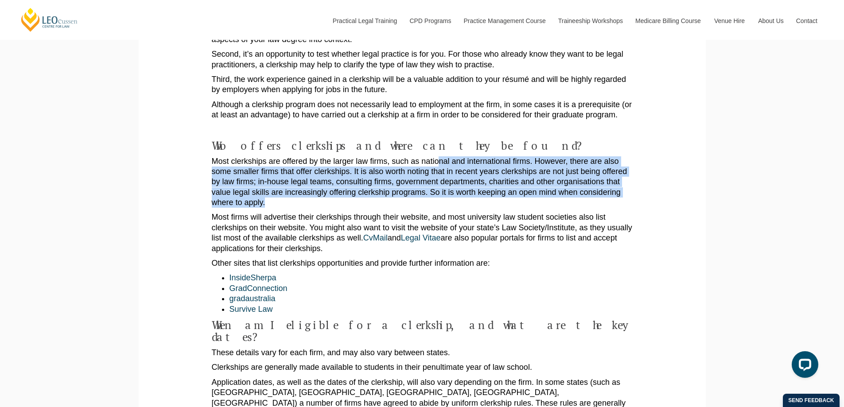 This screenshot has height=407, width=844. What do you see at coordinates (422, 85) in the screenshot?
I see `p: Third, the work experience gained in a clerkship will be a valuable addition to your résumé and w...` at bounding box center [422, 85].